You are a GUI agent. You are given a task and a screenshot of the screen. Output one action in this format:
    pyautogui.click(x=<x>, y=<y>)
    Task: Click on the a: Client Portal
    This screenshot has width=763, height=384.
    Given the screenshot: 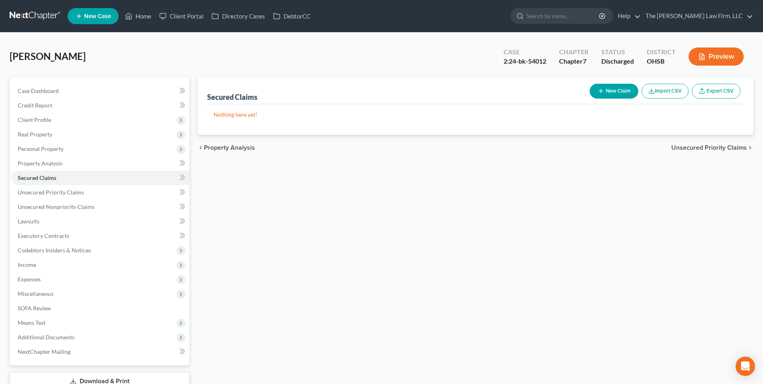 What is the action you would take?
    pyautogui.click(x=181, y=16)
    